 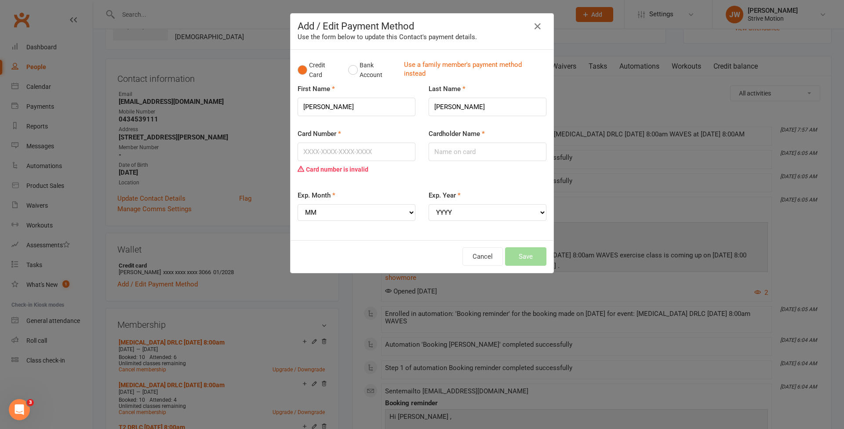 I want to click on button: Credit Card, so click(x=318, y=70).